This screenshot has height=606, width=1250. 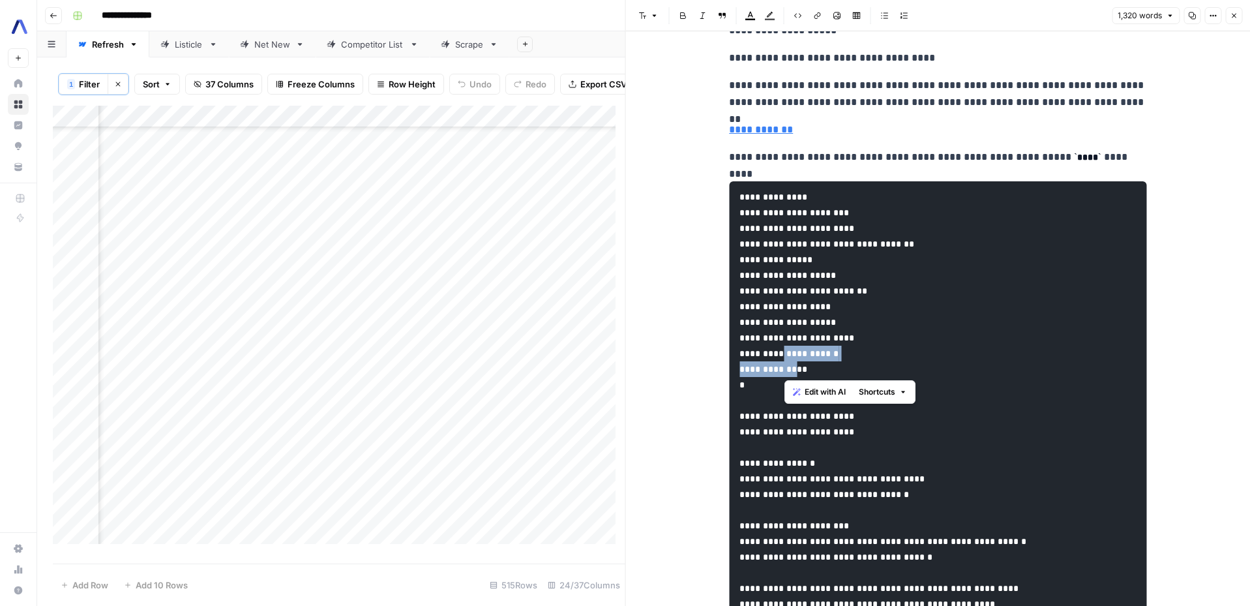 I want to click on span: 1, so click(x=71, y=84).